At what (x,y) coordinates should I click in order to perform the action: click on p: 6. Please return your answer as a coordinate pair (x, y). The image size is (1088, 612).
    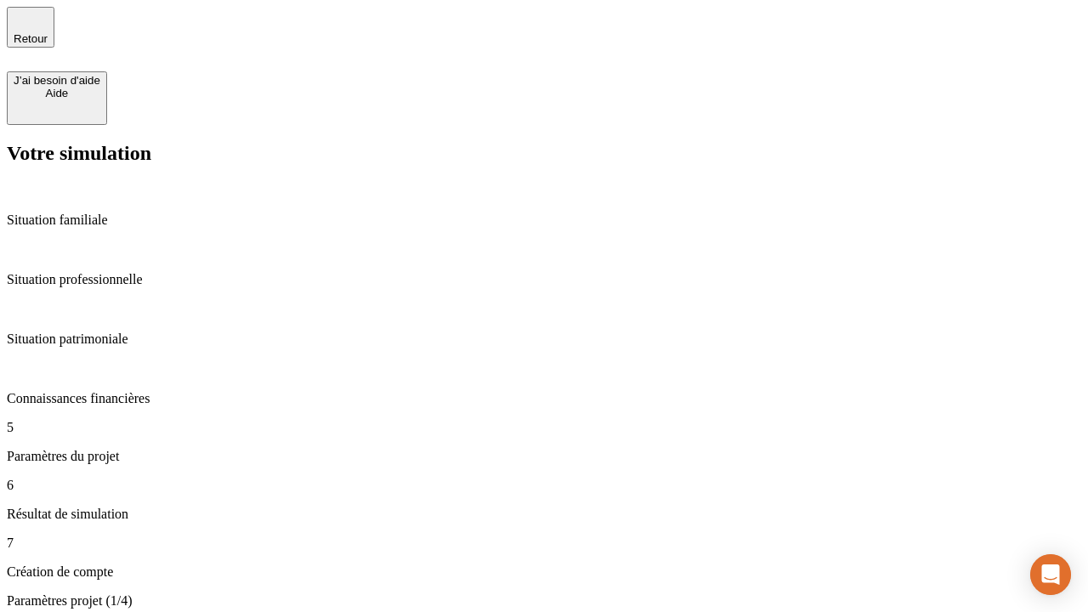
    Looking at the image, I should click on (544, 485).